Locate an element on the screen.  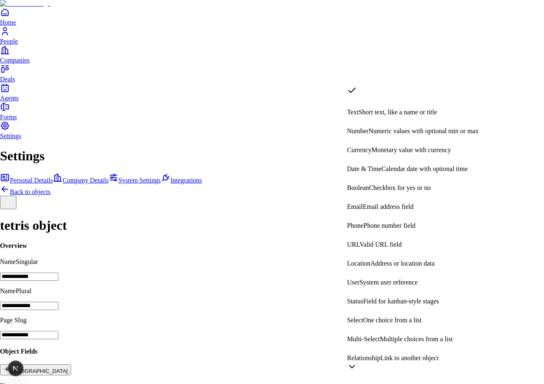
span: Email is located at coordinates (355, 206).